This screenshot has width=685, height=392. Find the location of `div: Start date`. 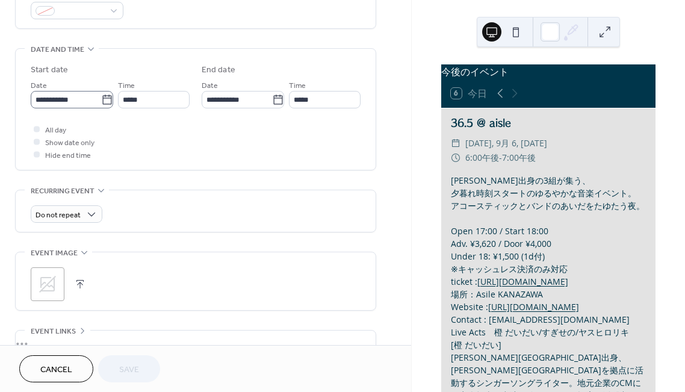

div: Start date is located at coordinates (49, 70).